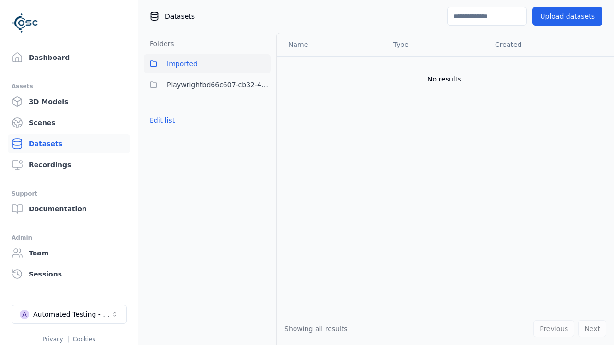 The image size is (614, 345). What do you see at coordinates (52, 340) in the screenshot?
I see `a: Privacy` at bounding box center [52, 340].